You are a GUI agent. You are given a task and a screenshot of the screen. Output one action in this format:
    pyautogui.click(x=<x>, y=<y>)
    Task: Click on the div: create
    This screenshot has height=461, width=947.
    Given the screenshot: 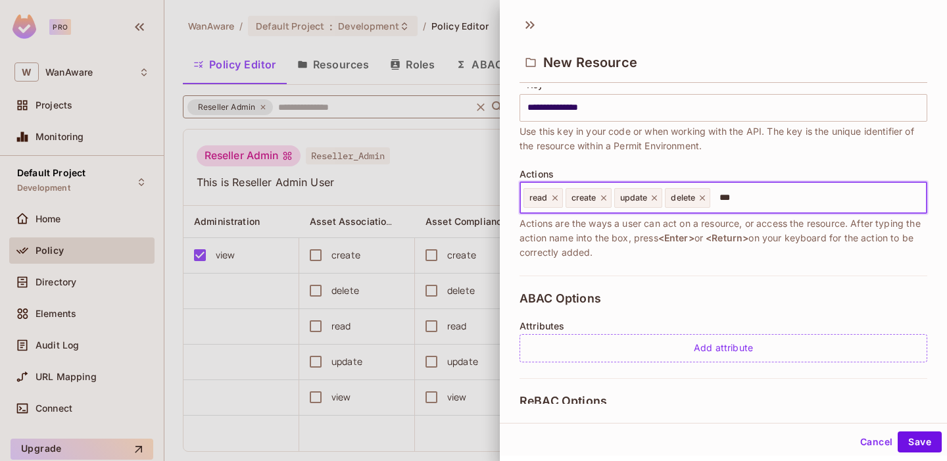 What is the action you would take?
    pyautogui.click(x=589, y=198)
    